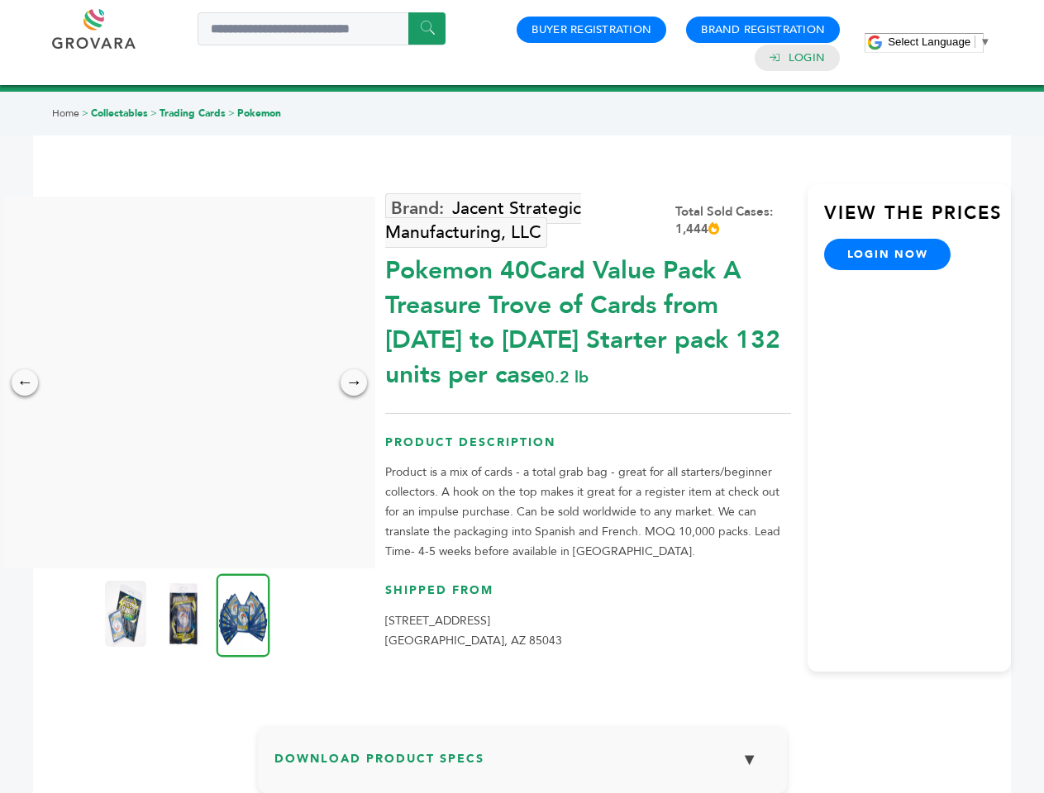 The height and width of the screenshot is (793, 1044). Describe the element at coordinates (65, 113) in the screenshot. I see `a: Home` at that location.